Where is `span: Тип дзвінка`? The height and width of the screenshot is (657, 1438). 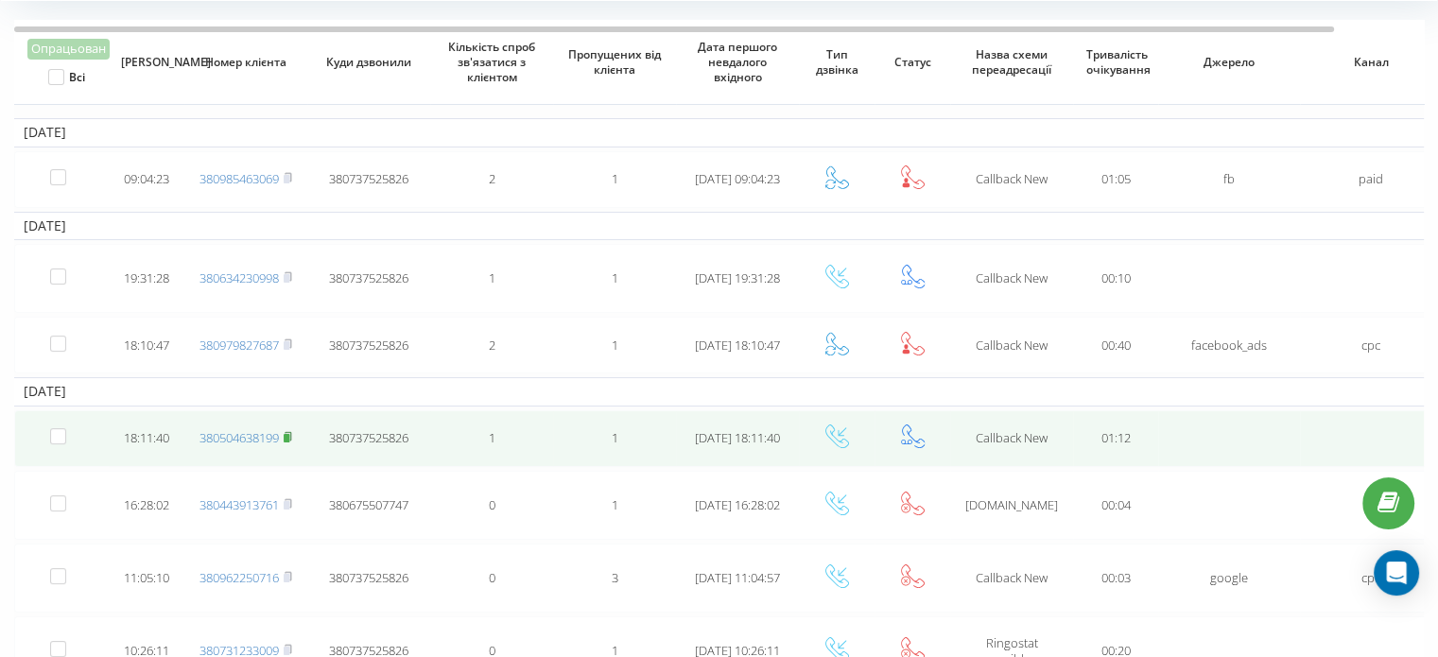 span: Тип дзвінка is located at coordinates (837, 61).